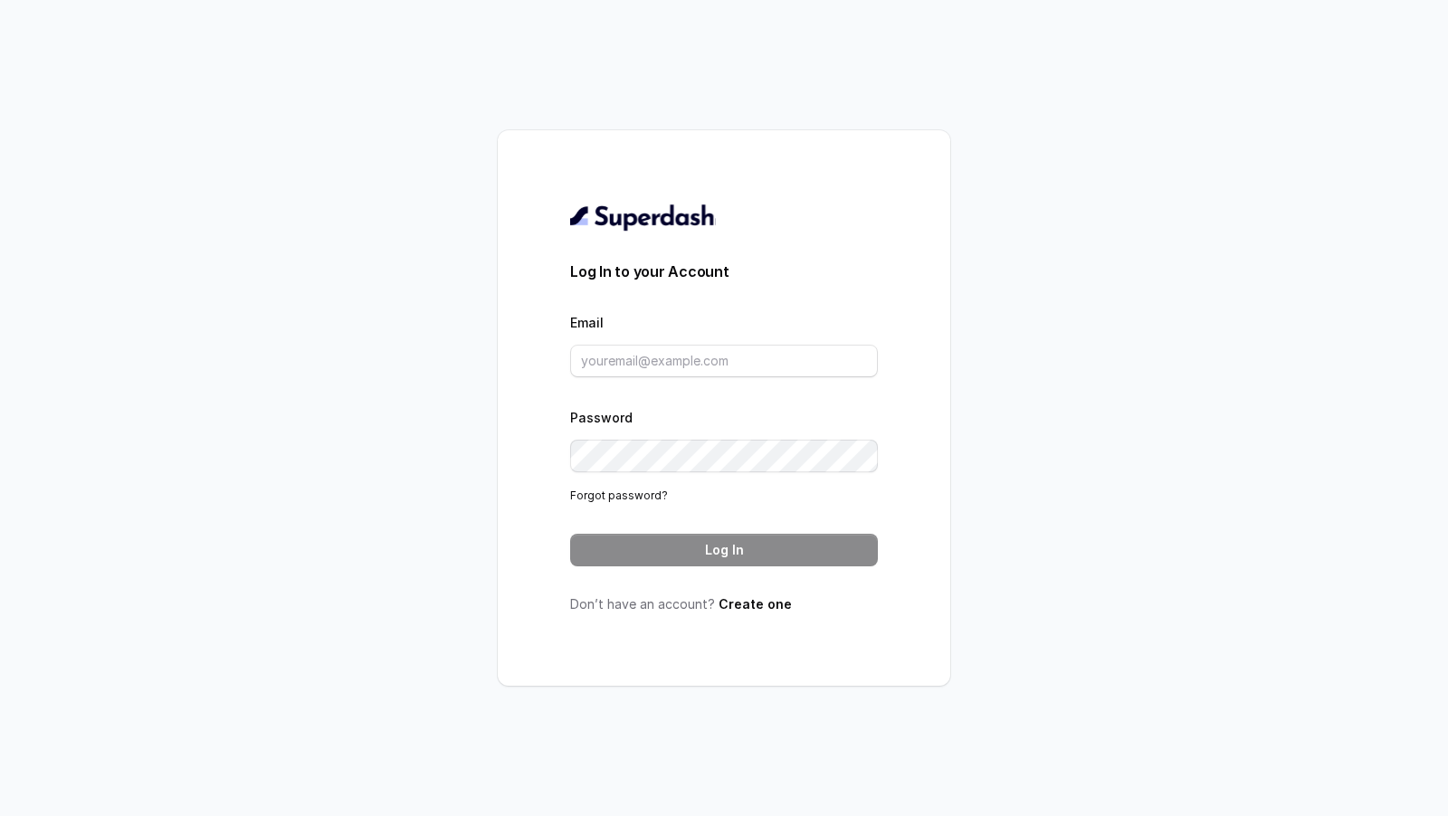 The image size is (1448, 816). I want to click on h3: Log In to your Account, so click(724, 271).